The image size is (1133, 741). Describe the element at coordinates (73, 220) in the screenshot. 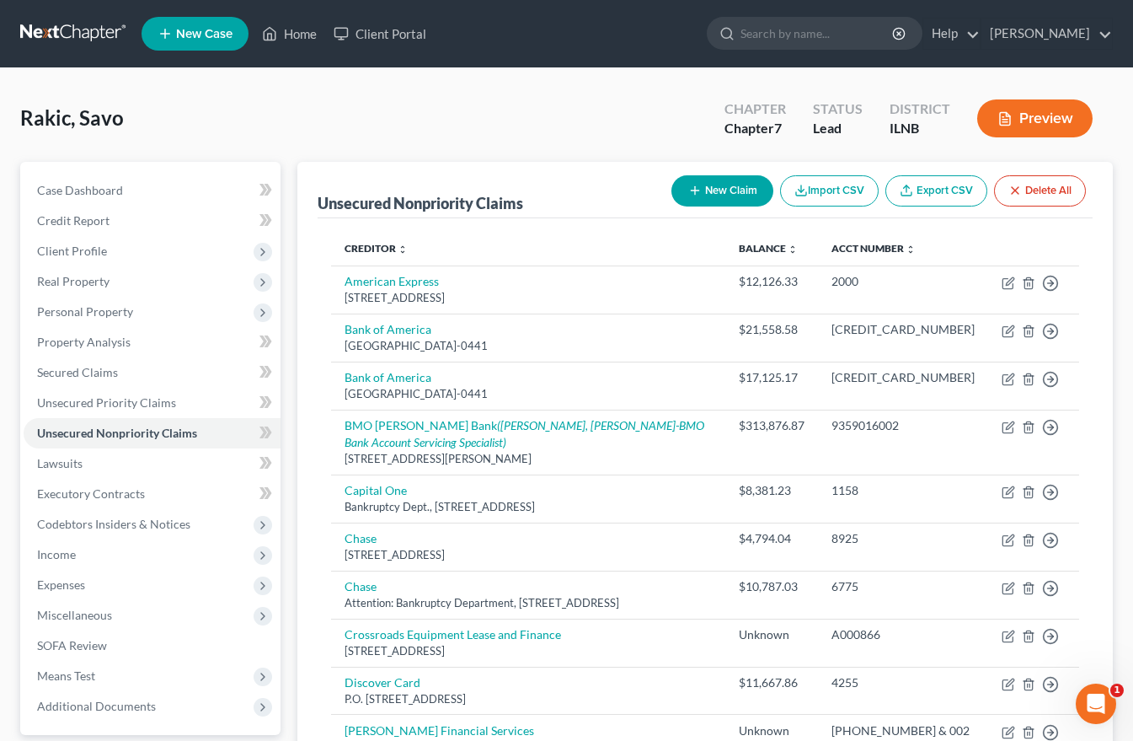

I see `span: Credit Report` at that location.